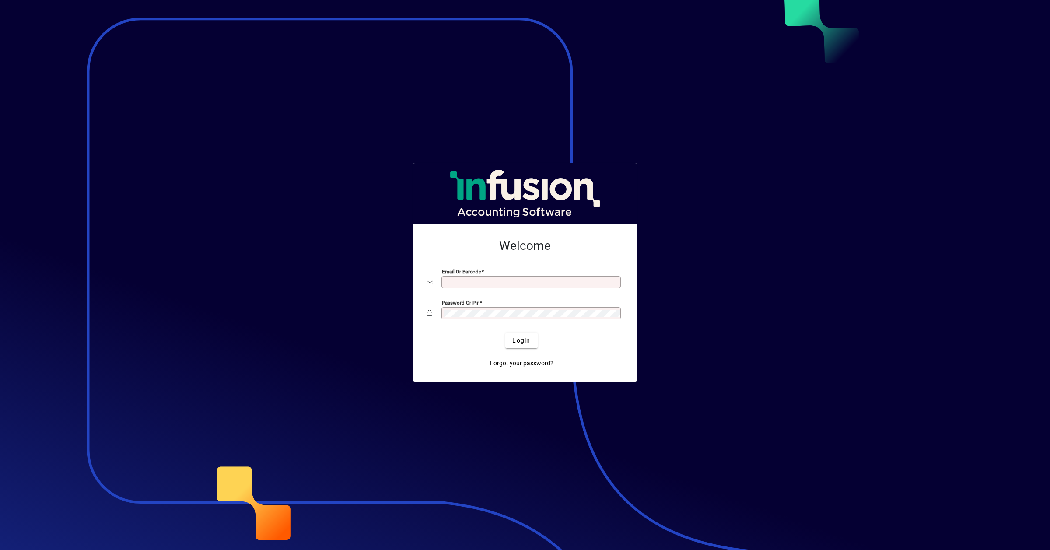  I want to click on mat-label: Password or Pin, so click(461, 303).